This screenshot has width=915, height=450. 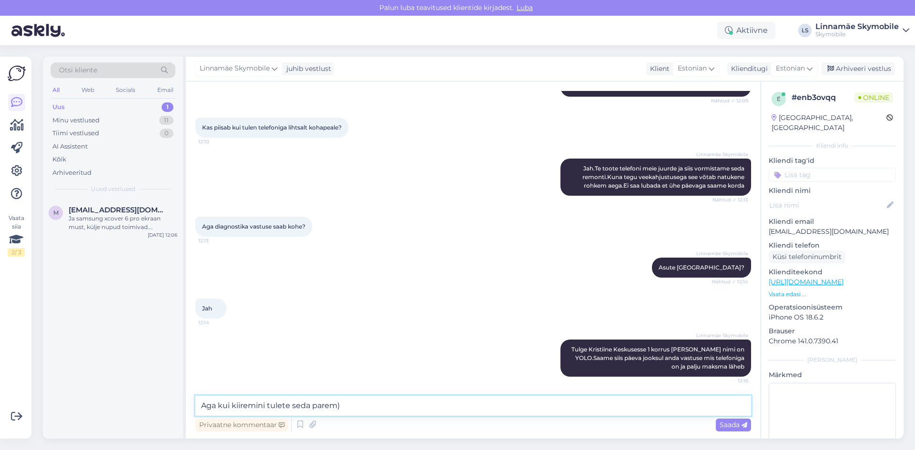 I want to click on span: 12:13, so click(x=216, y=241).